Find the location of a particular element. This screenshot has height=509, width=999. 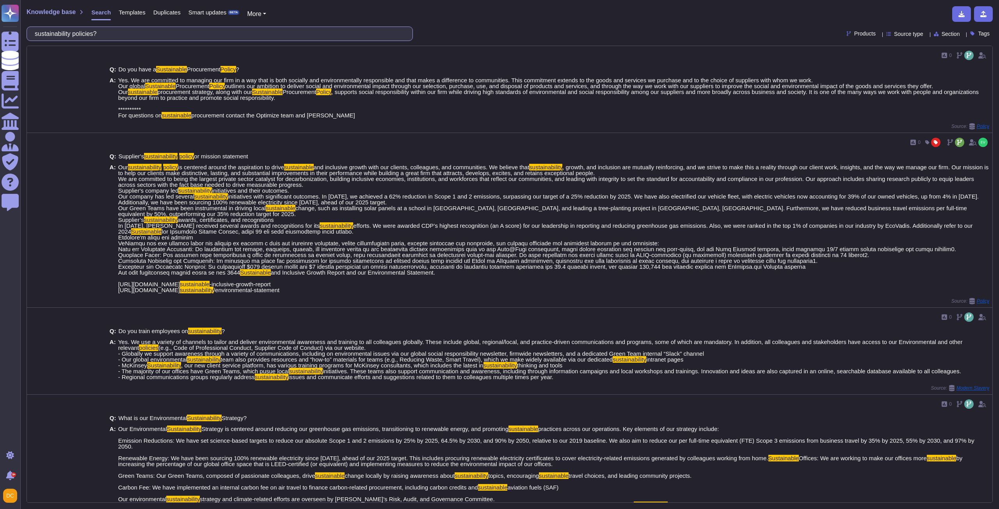

mark: policies is located at coordinates (149, 348).